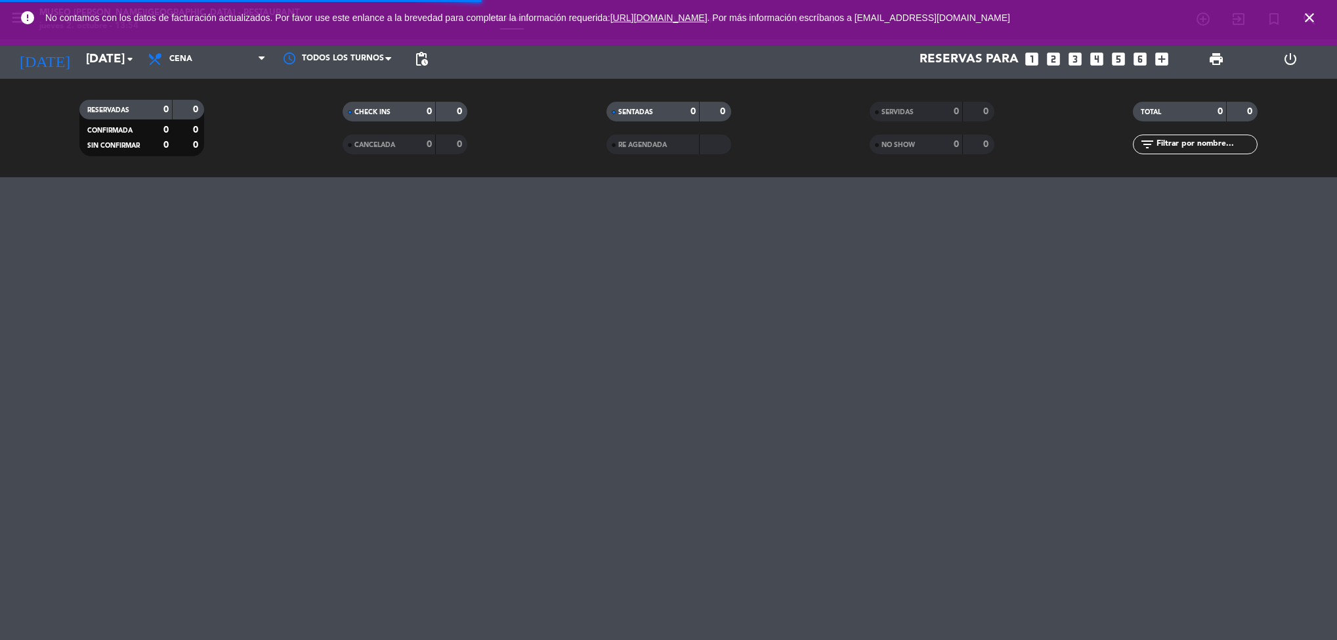 The height and width of the screenshot is (640, 1337). What do you see at coordinates (1140, 59) in the screenshot?
I see `i: looks_6` at bounding box center [1140, 59].